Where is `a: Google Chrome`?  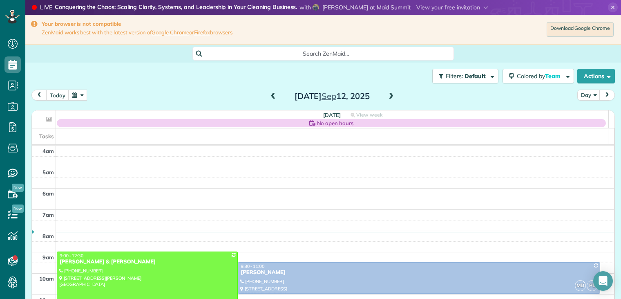
a: Google Chrome is located at coordinates (170, 32).